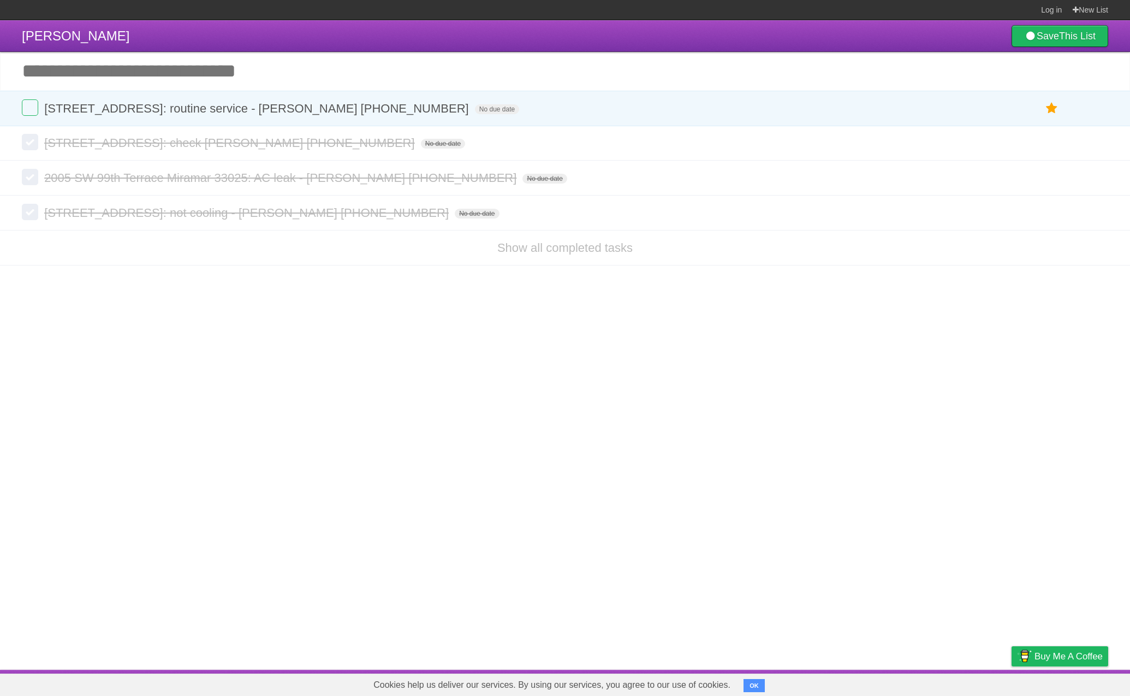  What do you see at coordinates (1069, 656) in the screenshot?
I see `span: Buy me a coffee` at bounding box center [1069, 656].